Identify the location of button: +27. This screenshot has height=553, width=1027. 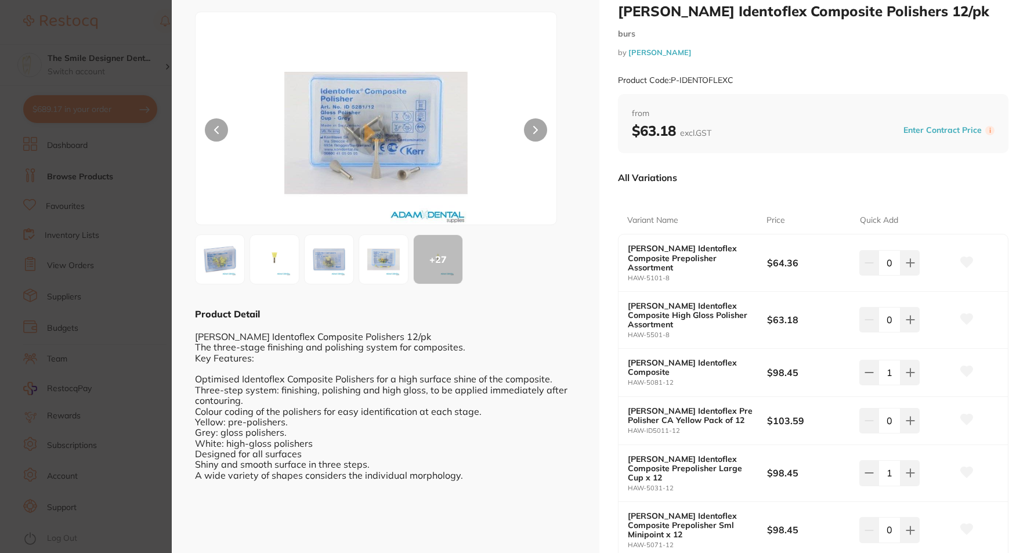
(438, 259).